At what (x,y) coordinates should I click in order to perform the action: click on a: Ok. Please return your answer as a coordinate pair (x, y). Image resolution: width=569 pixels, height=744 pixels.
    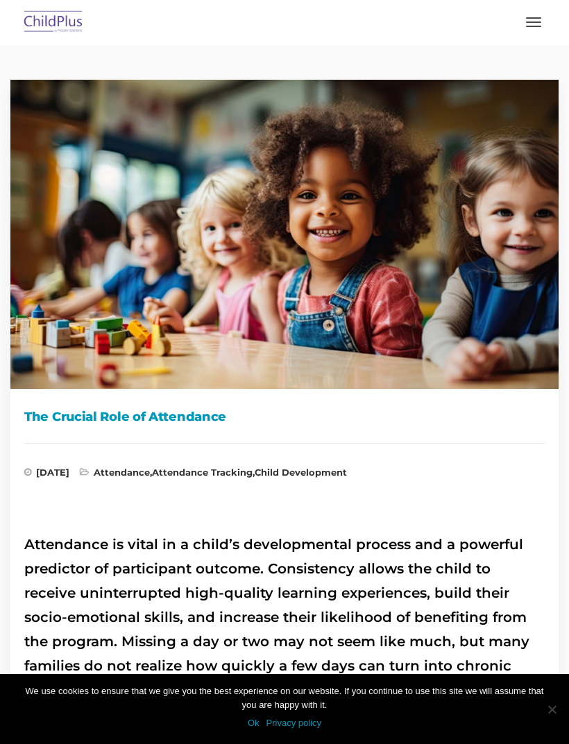
    Looking at the image, I should click on (253, 723).